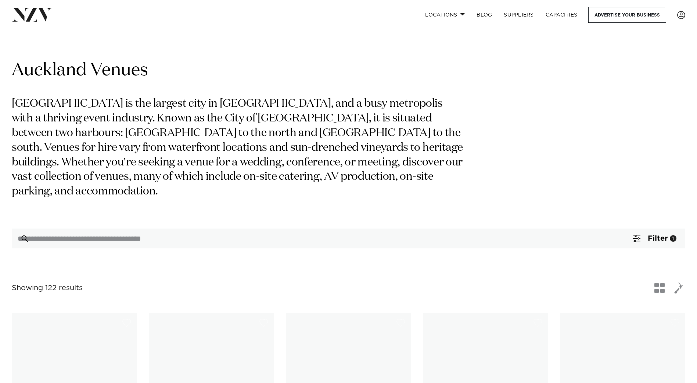 Image resolution: width=697 pixels, height=383 pixels. I want to click on button: Filter1, so click(654, 239).